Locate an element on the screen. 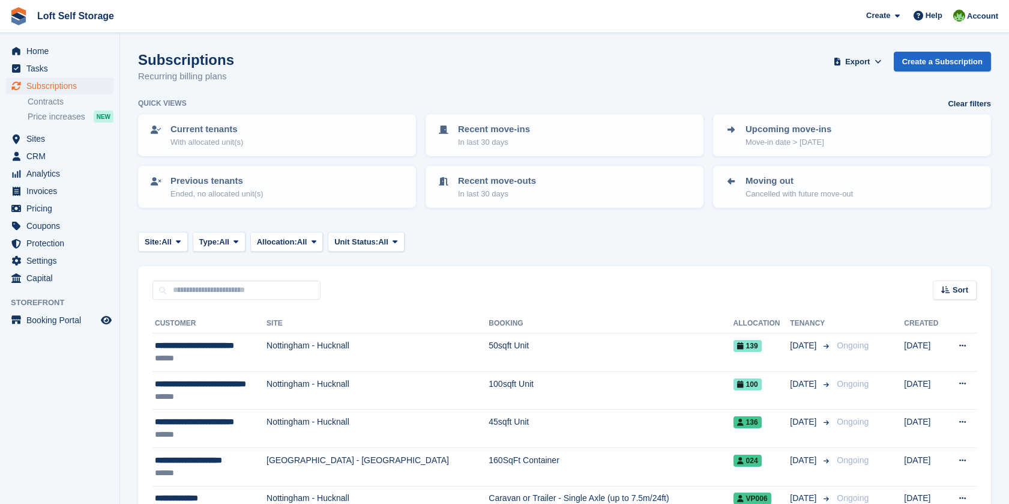 Image resolution: width=1009 pixels, height=504 pixels. p: Recurring billing plans is located at coordinates (186, 76).